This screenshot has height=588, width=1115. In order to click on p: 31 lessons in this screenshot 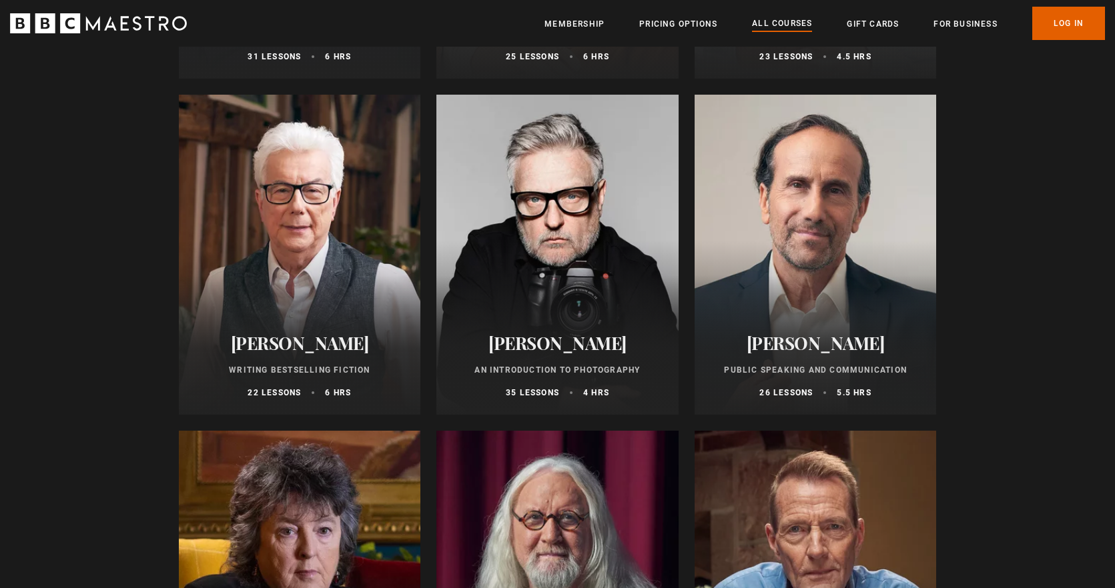, I will do `click(274, 57)`.